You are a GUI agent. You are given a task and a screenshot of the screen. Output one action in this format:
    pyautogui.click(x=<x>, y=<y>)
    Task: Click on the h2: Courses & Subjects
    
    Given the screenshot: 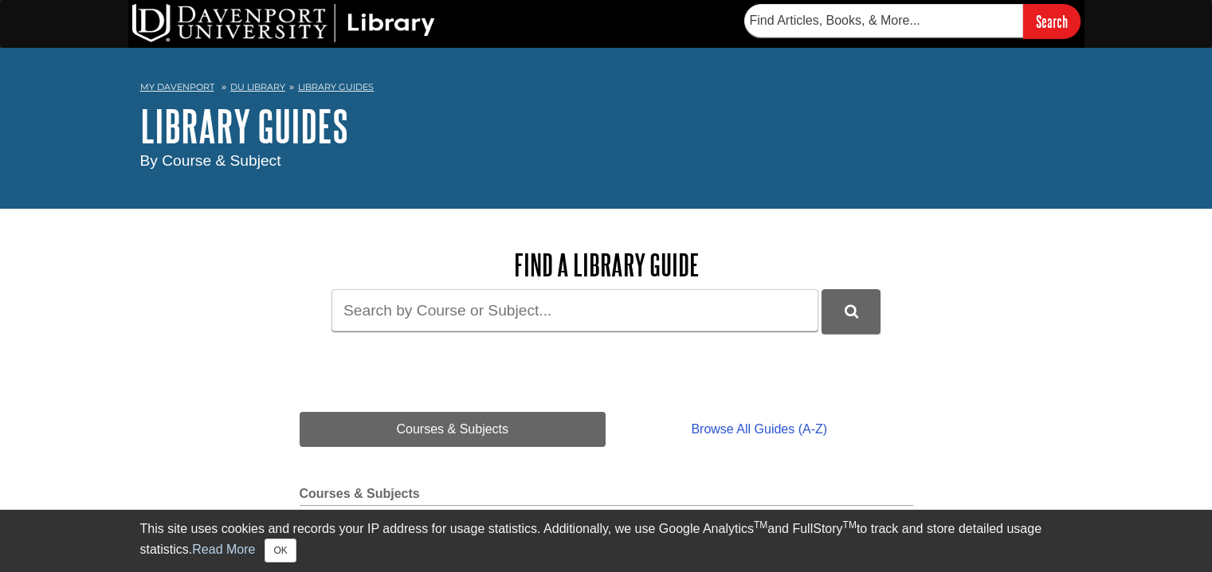 What is the action you would take?
    pyautogui.click(x=606, y=496)
    